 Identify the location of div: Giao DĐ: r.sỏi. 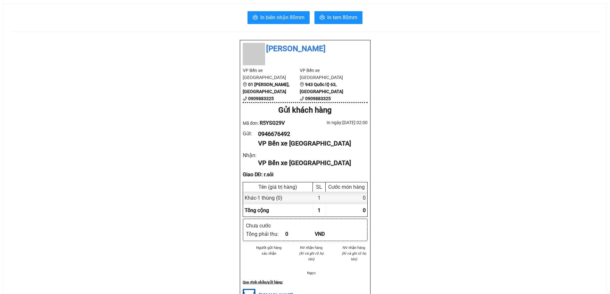
(305, 175).